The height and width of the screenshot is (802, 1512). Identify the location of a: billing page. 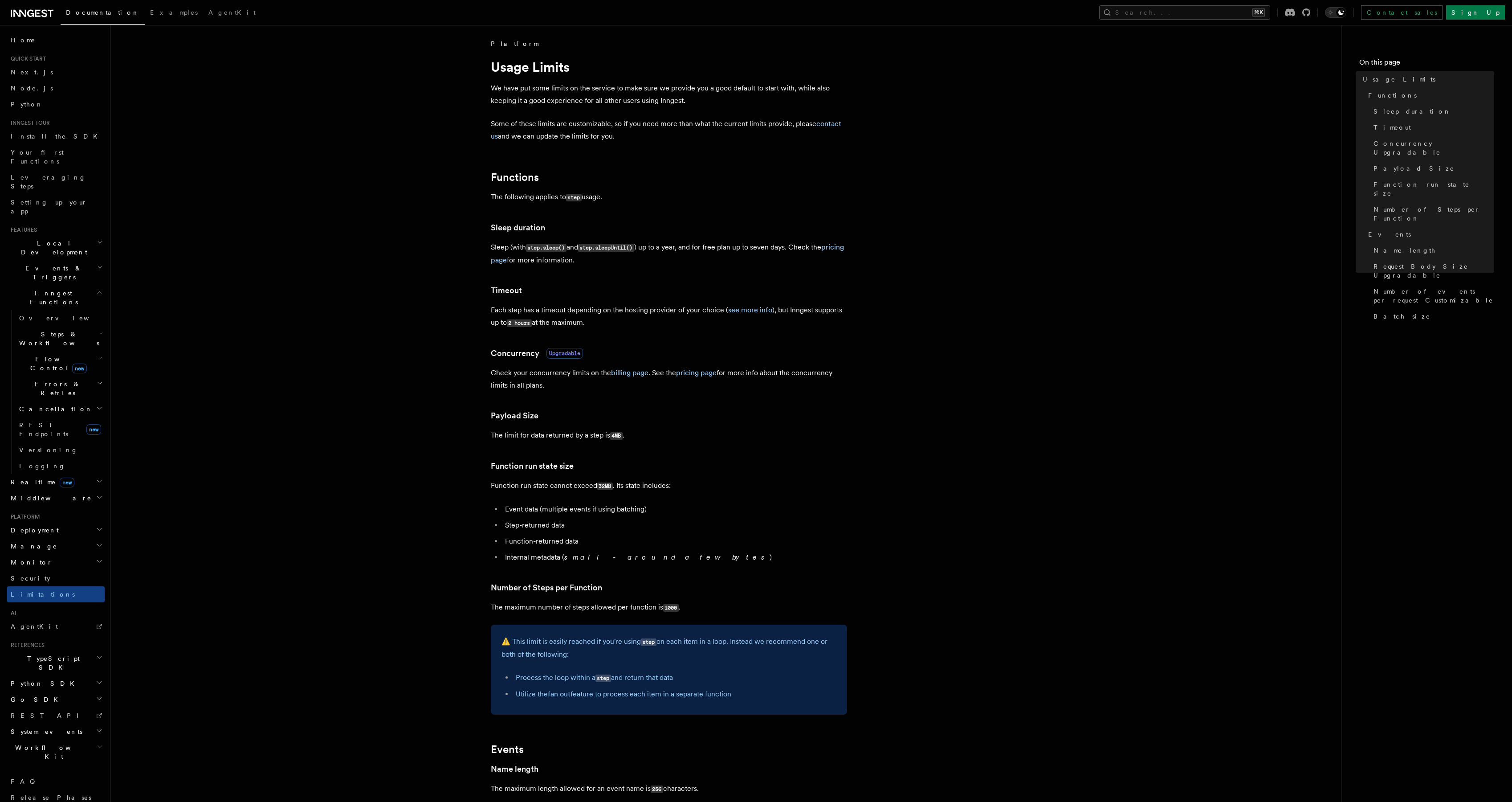
(630, 372).